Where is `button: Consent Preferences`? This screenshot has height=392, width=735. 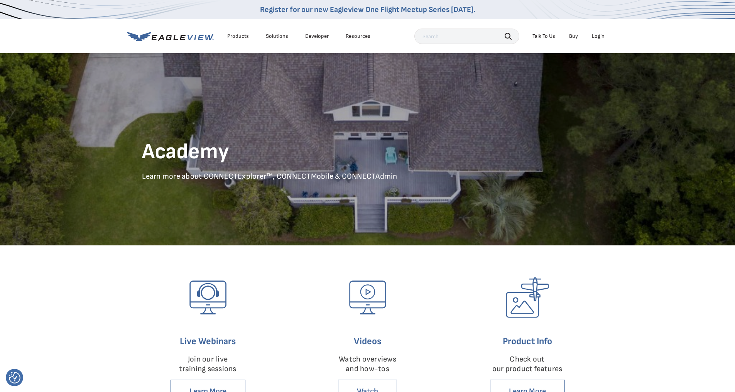 button: Consent Preferences is located at coordinates (15, 378).